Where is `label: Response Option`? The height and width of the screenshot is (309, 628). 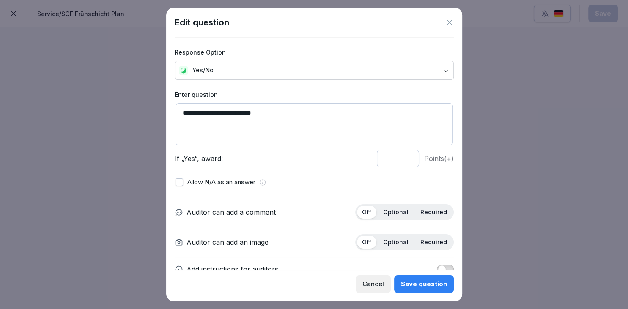 label: Response Option is located at coordinates (314, 52).